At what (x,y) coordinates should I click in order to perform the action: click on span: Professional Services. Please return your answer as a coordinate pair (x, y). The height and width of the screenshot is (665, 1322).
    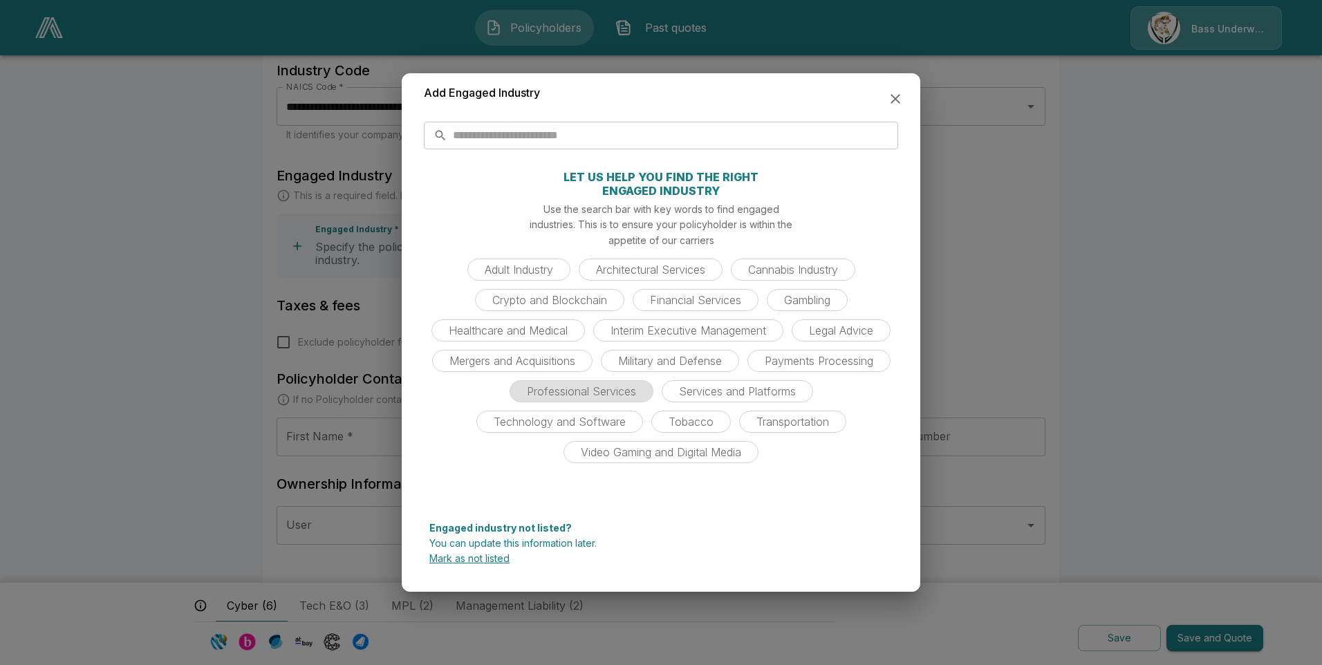
    Looking at the image, I should click on (582, 391).